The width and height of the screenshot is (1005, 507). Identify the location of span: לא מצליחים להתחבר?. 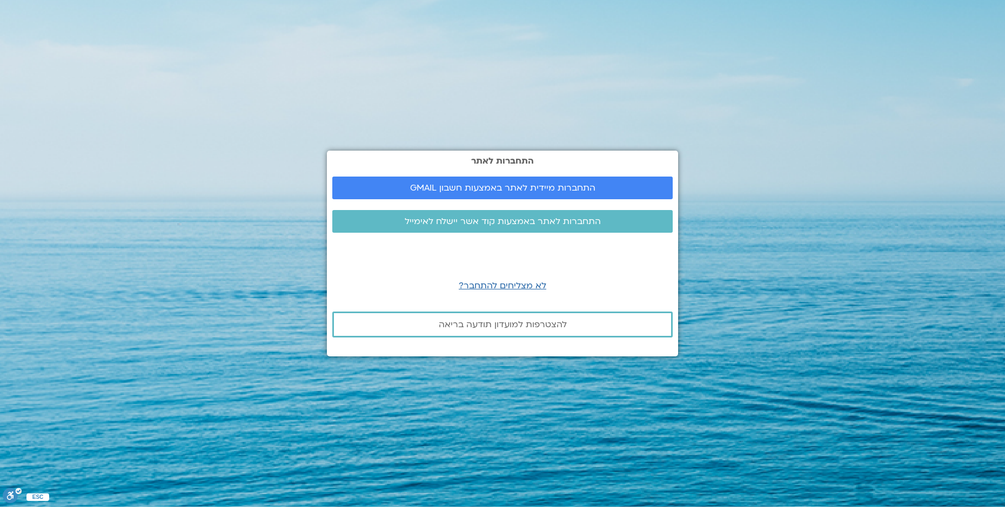
(502, 286).